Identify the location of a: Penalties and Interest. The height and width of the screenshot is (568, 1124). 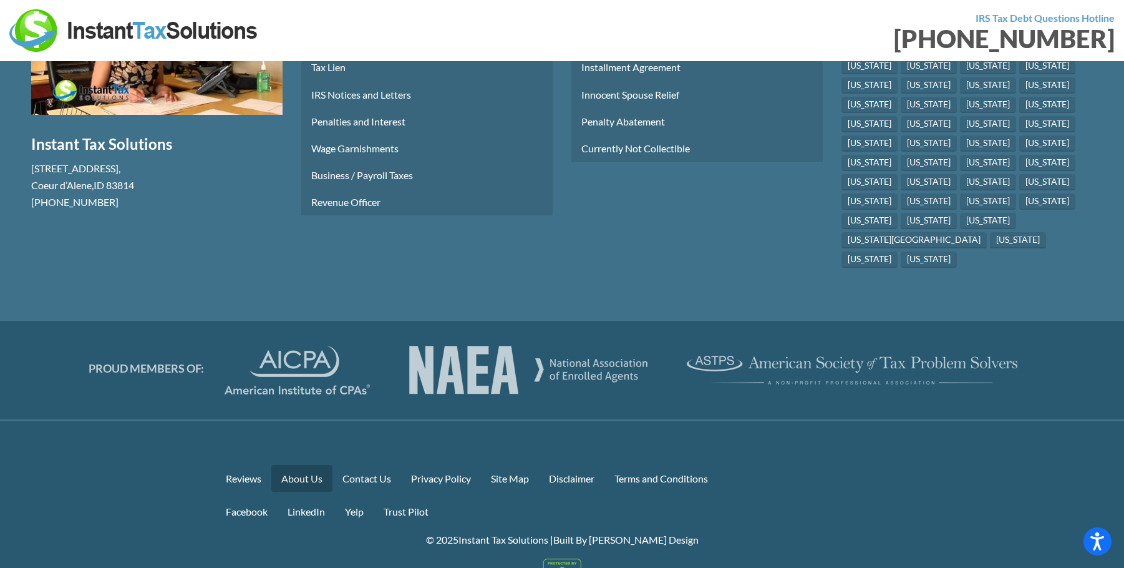
(427, 121).